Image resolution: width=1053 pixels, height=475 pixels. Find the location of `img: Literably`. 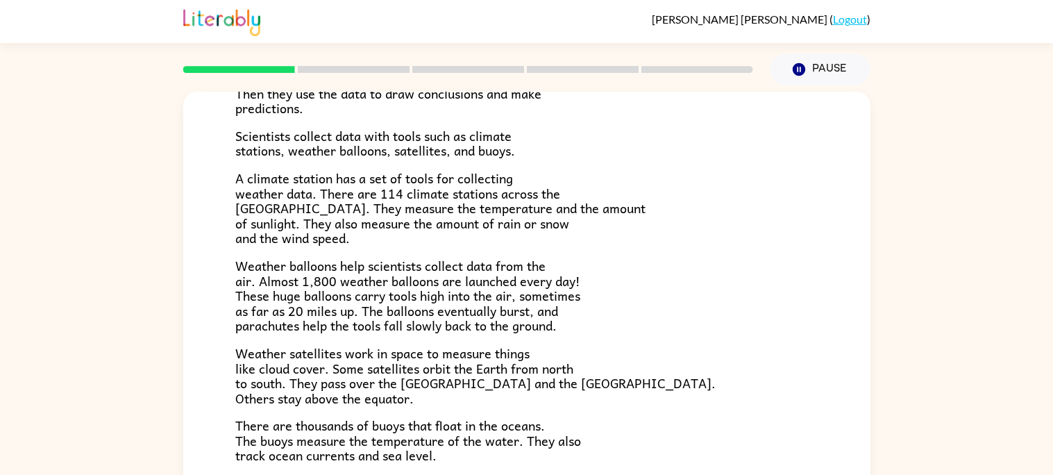

img: Literably is located at coordinates (221, 21).